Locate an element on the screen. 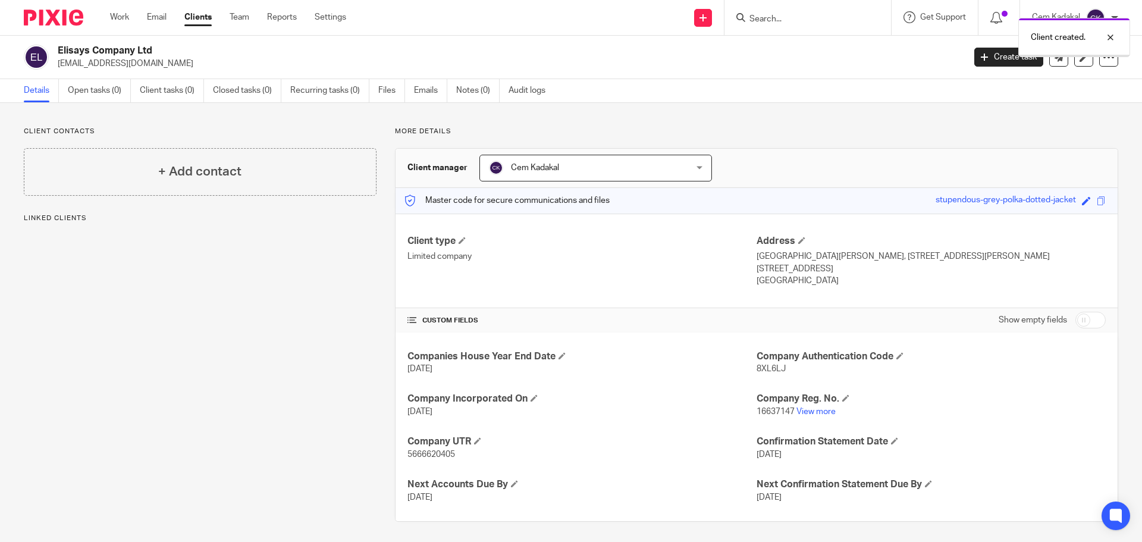 The width and height of the screenshot is (1142, 542). a: Settings is located at coordinates (330, 17).